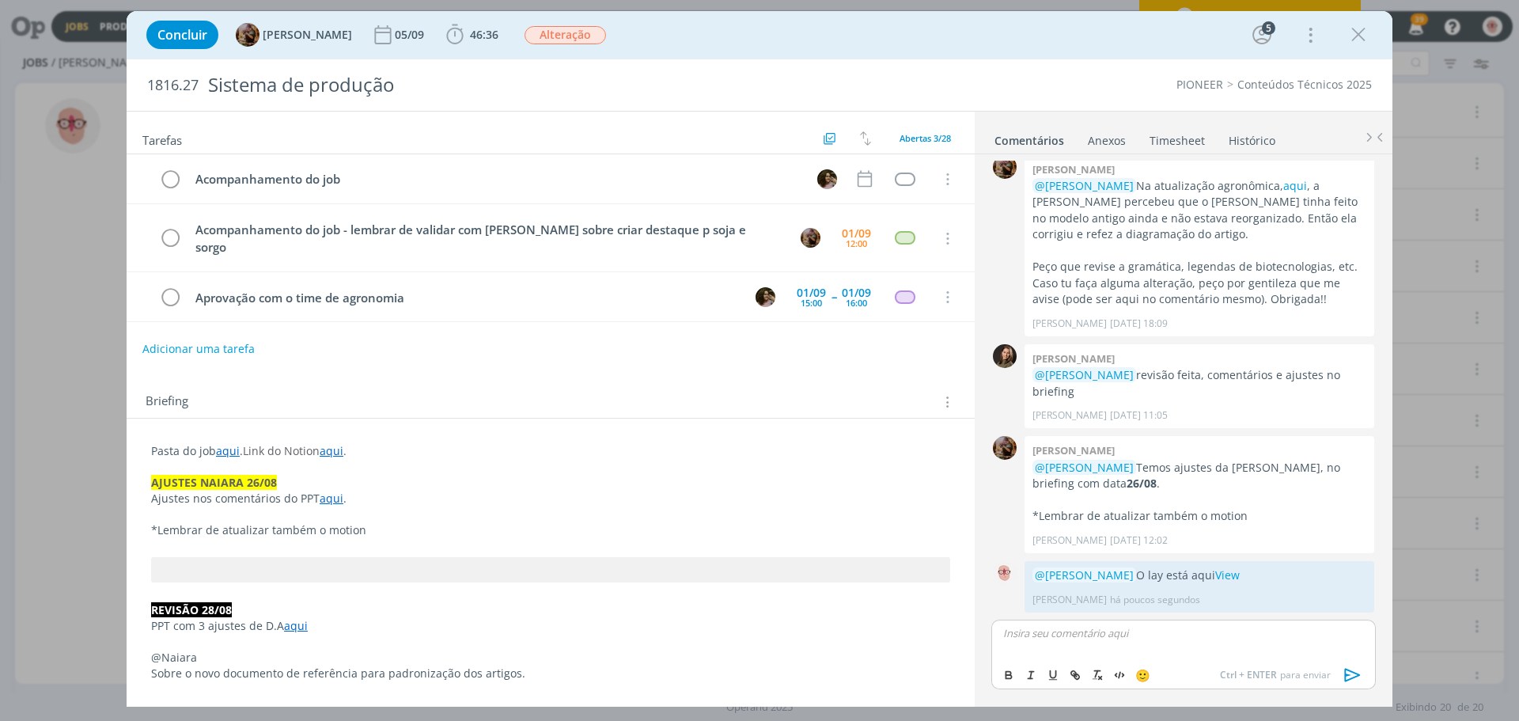 The image size is (1519, 721). Describe the element at coordinates (925, 138) in the screenshot. I see `span: Abertas 3/28` at that location.